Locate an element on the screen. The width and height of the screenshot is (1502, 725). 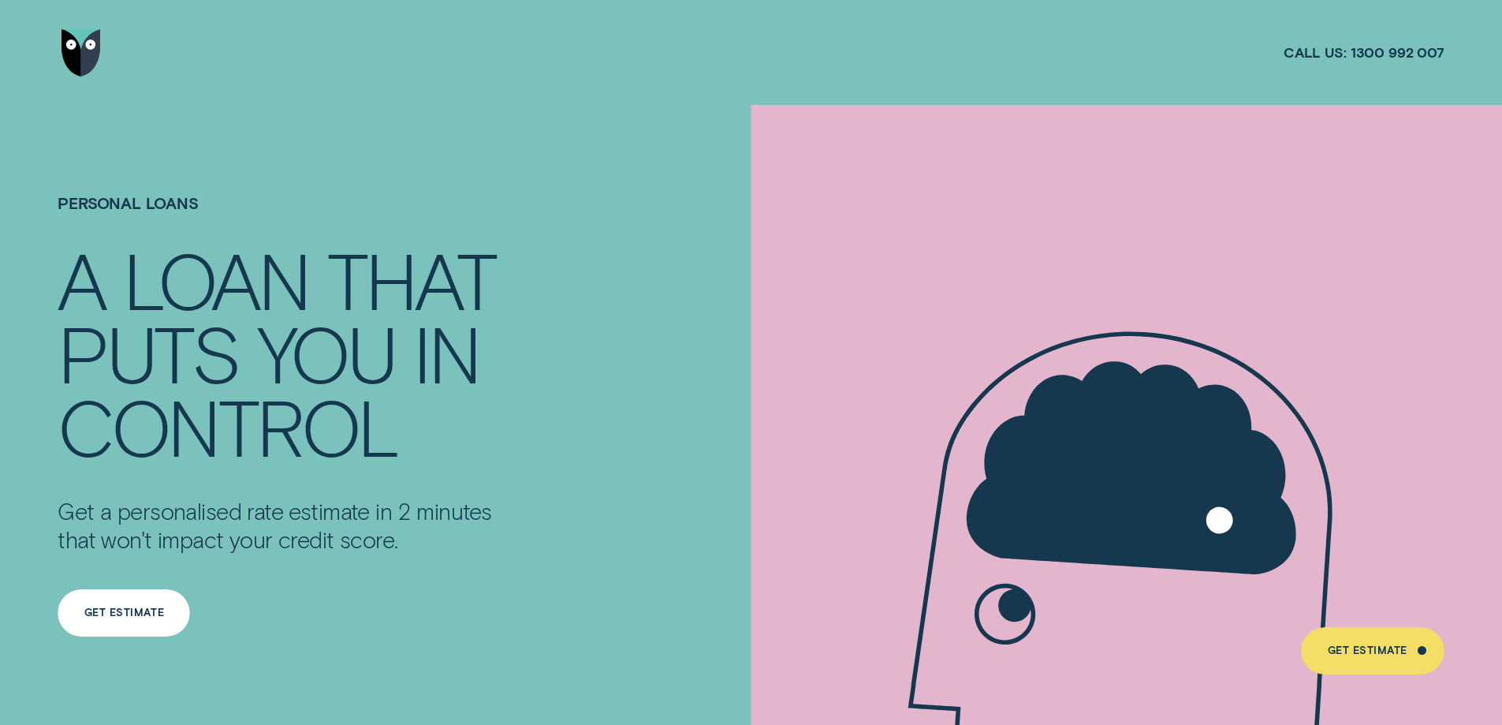
p: Get a personalised rate estimate in 2 minutes that won't impact your credit score. is located at coordinates (285, 525).